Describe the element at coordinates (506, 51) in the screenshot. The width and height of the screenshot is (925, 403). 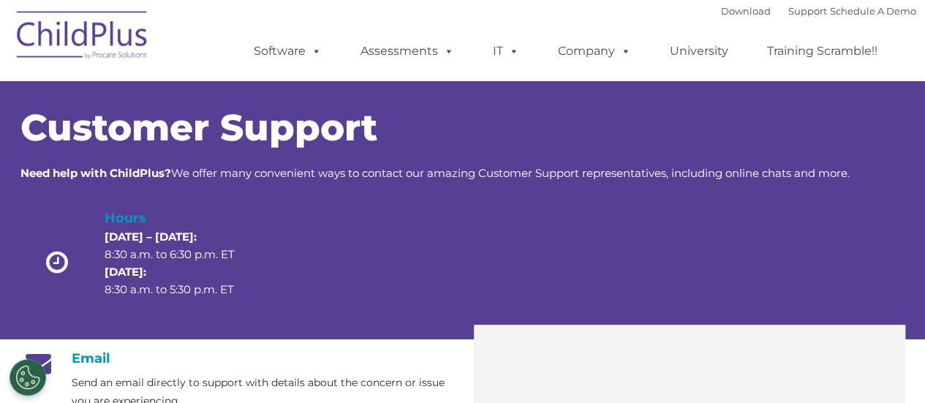
I see `a: IT` at that location.